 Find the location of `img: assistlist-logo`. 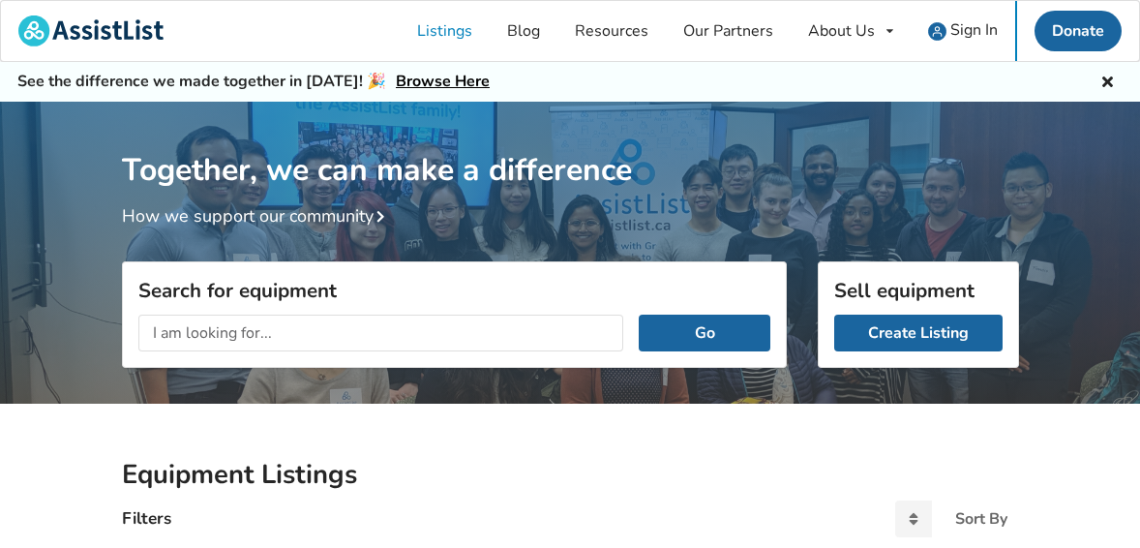

img: assistlist-logo is located at coordinates (91, 31).